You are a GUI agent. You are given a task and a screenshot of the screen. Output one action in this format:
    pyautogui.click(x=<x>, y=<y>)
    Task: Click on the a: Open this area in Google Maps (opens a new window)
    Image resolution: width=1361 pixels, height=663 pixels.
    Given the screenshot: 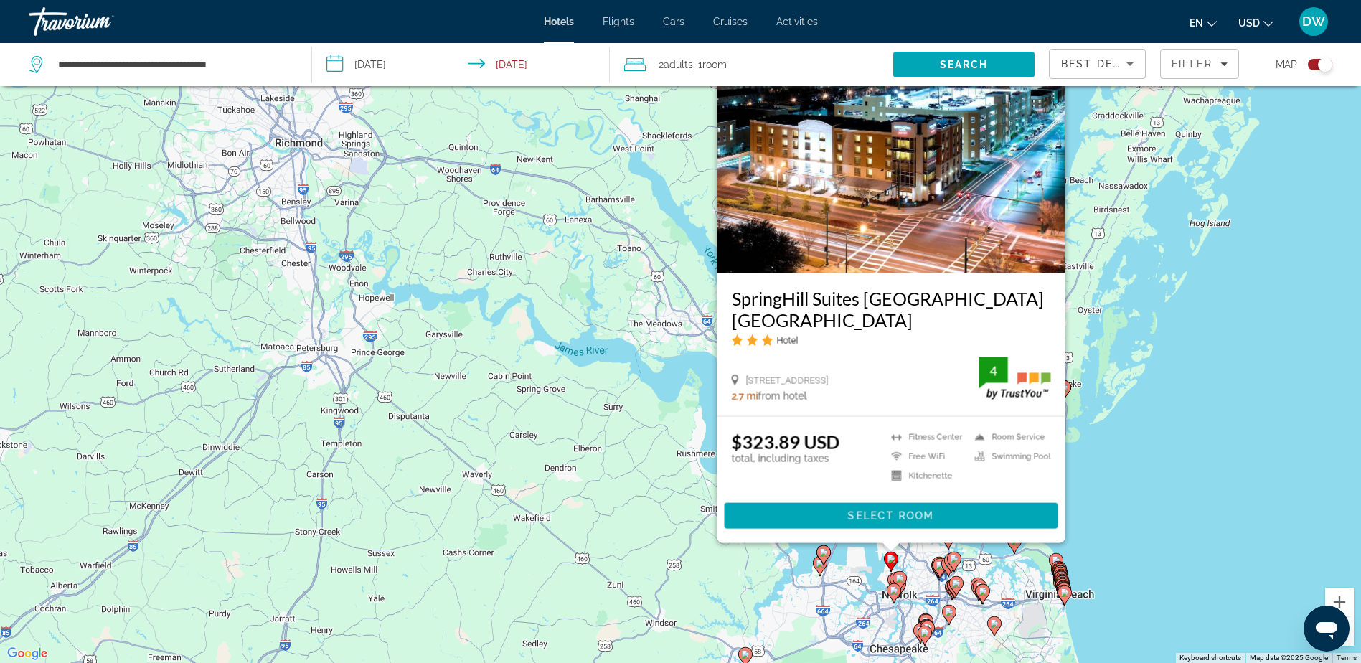 What is the action you would take?
    pyautogui.click(x=27, y=654)
    